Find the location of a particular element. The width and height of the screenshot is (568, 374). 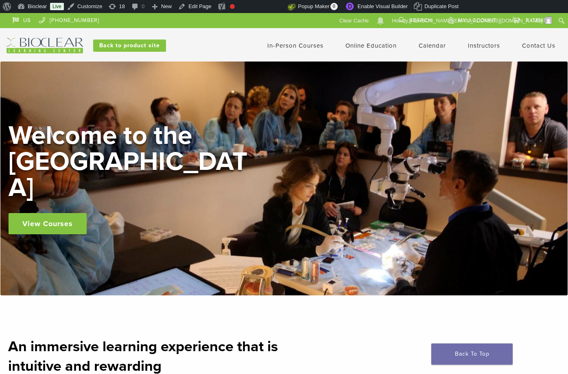

a: View Courses is located at coordinates (48, 223).